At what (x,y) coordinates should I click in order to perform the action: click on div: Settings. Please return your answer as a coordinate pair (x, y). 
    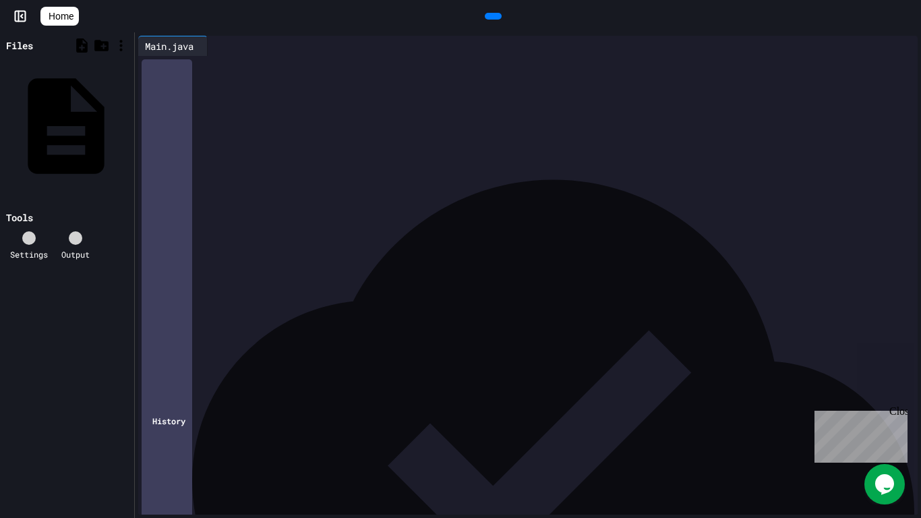
    Looking at the image, I should click on (29, 254).